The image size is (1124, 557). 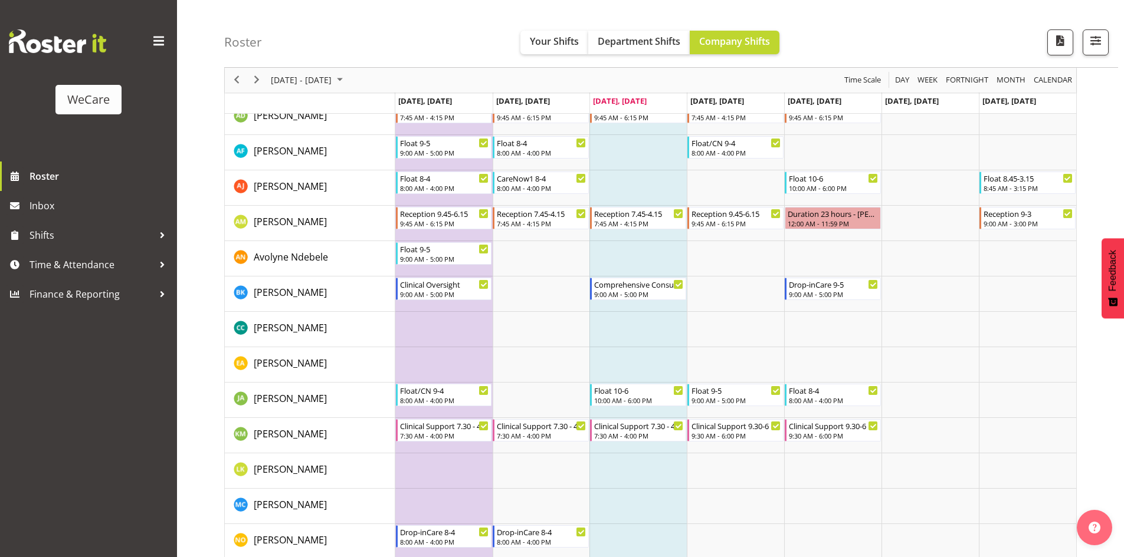 What do you see at coordinates (1028, 178) in the screenshot?
I see `div: Float 8.45-3.15` at bounding box center [1028, 178].